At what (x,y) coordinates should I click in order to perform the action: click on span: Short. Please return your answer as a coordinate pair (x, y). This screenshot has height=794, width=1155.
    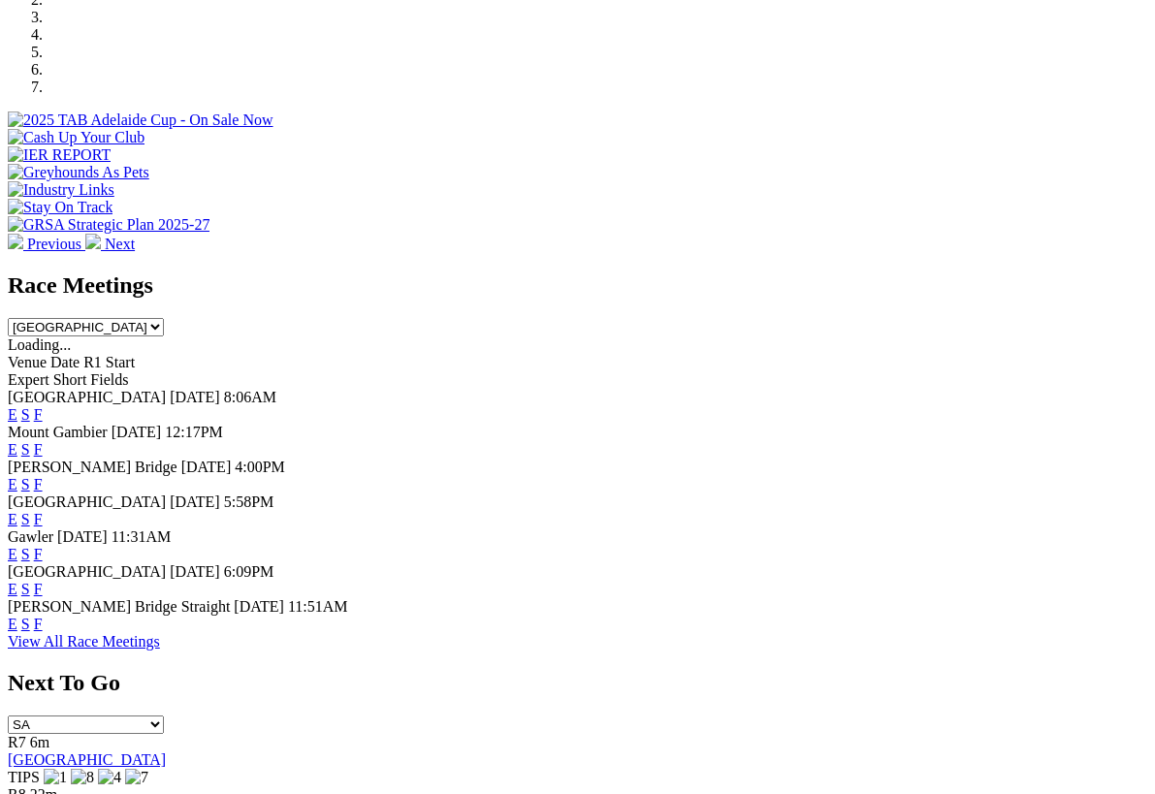
    Looking at the image, I should click on (70, 379).